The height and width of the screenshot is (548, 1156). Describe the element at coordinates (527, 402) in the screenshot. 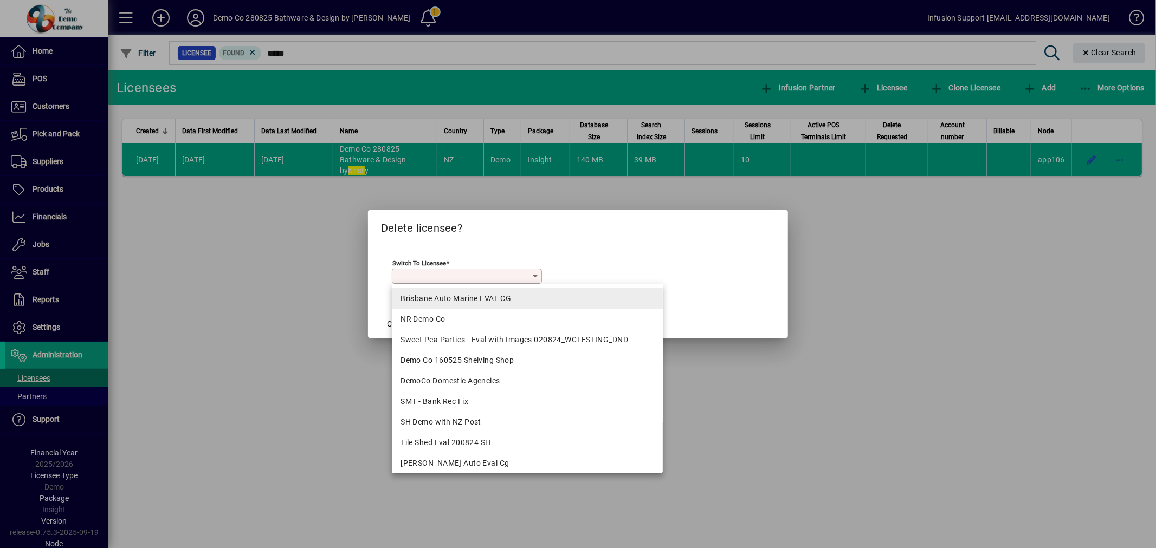

I see `div: SMT - Bank Rec Fix` at that location.